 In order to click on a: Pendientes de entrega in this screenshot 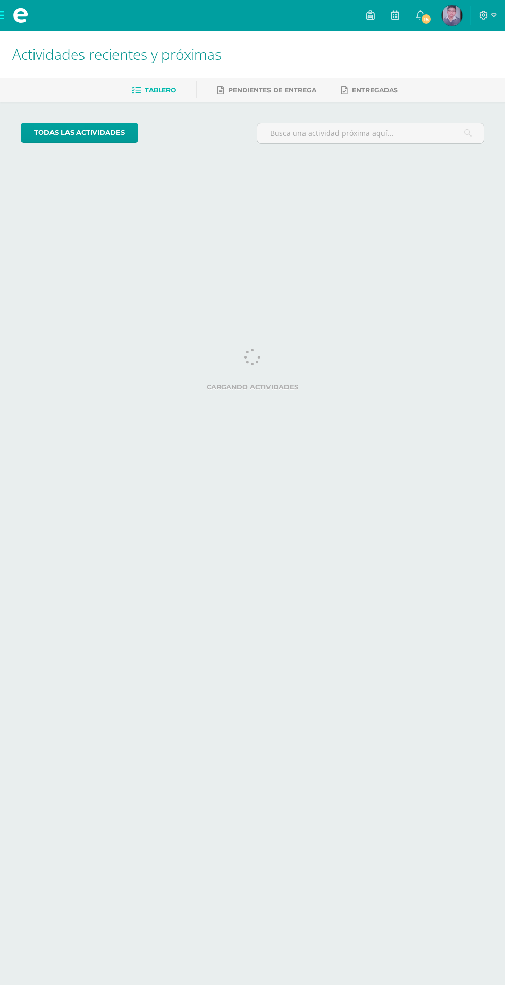, I will do `click(267, 90)`.